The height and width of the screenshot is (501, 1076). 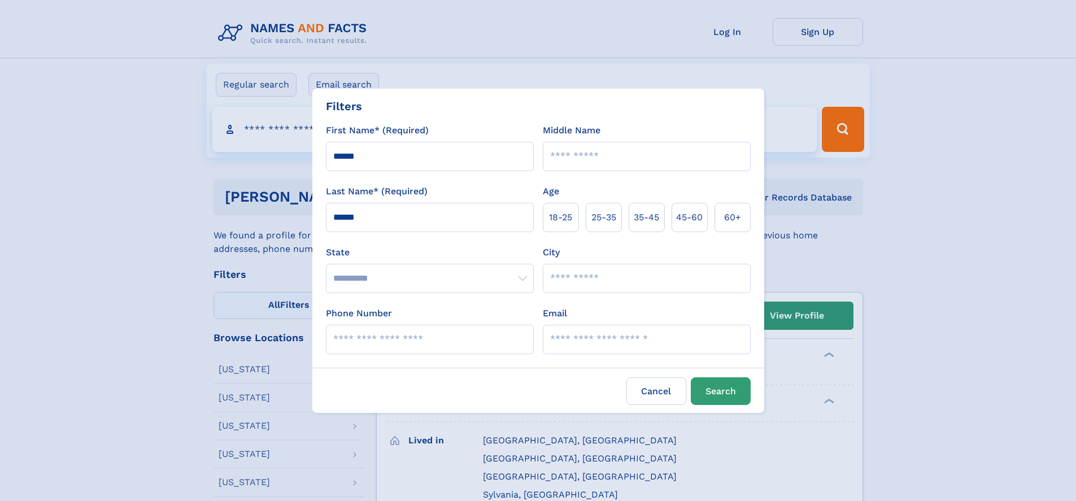 What do you see at coordinates (571, 130) in the screenshot?
I see `label: Middle Name` at bounding box center [571, 130].